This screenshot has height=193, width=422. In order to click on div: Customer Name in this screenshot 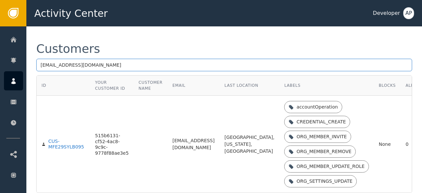, I will do `click(150, 85)`.